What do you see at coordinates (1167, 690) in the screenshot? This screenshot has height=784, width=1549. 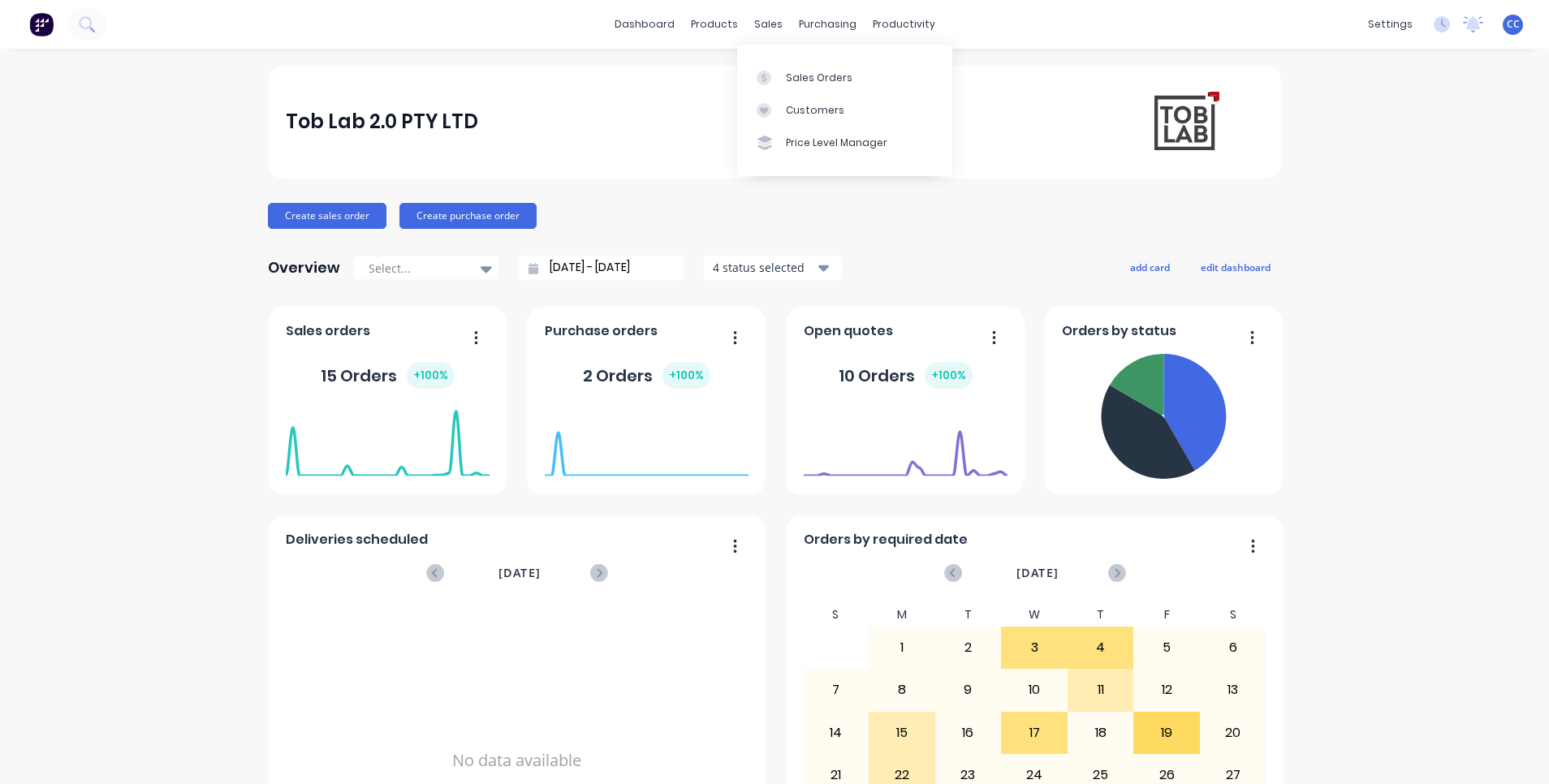 I see `div: 12` at bounding box center [1167, 690].